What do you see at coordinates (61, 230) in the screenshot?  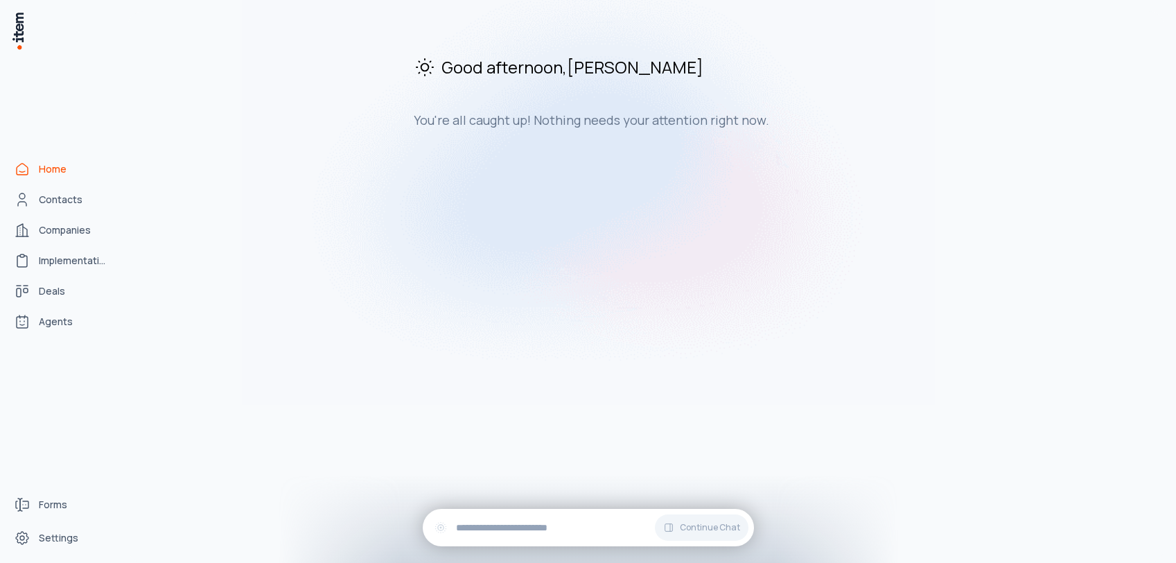 I see `a: Companies` at bounding box center [61, 230].